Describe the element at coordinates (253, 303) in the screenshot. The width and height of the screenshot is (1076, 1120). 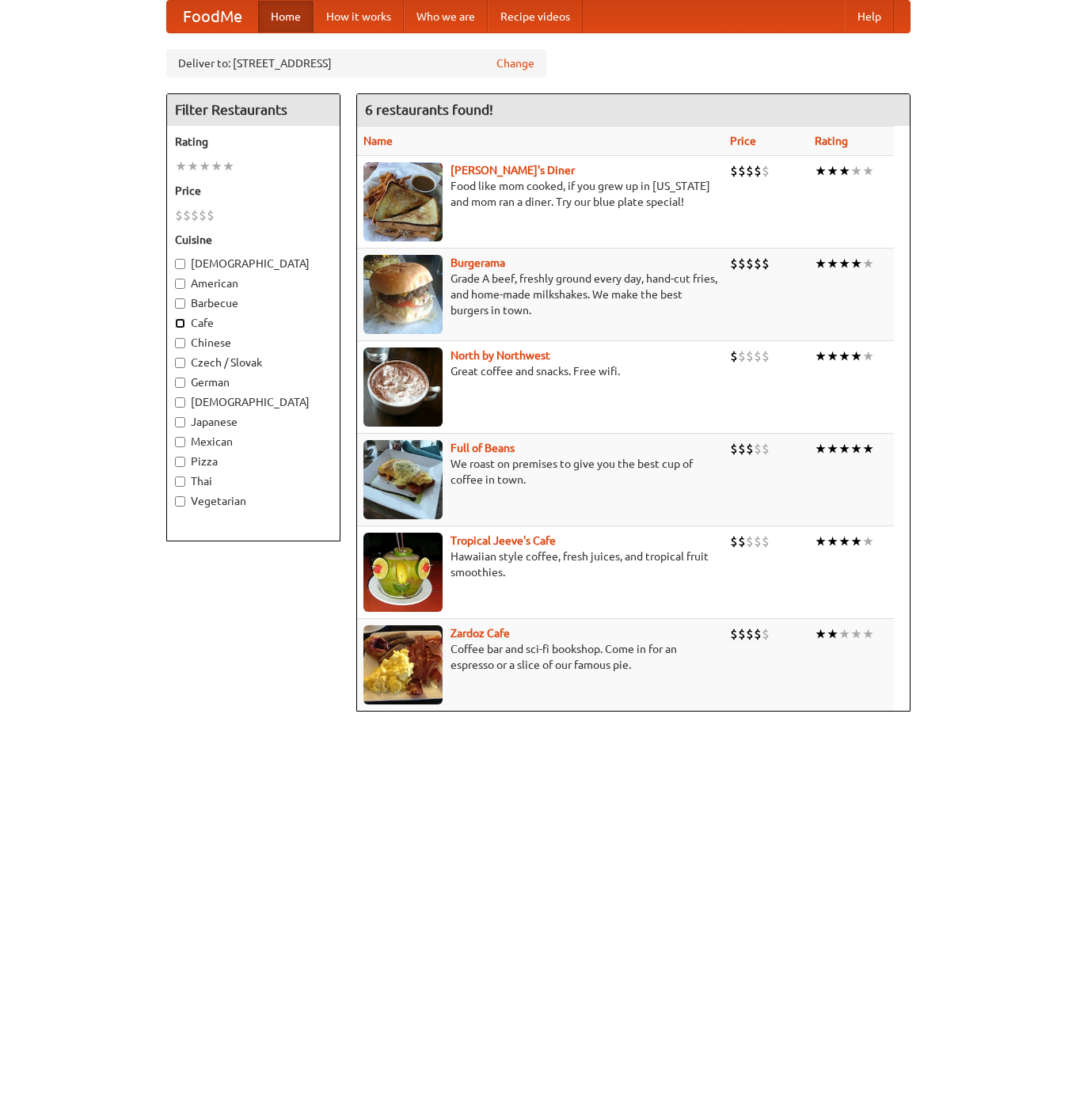
I see `label: Barbecue` at that location.